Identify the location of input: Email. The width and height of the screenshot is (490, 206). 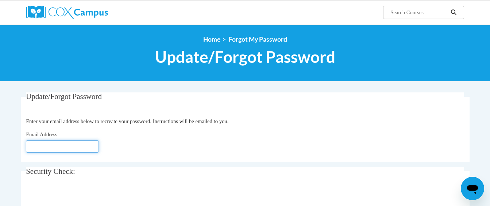
(62, 146).